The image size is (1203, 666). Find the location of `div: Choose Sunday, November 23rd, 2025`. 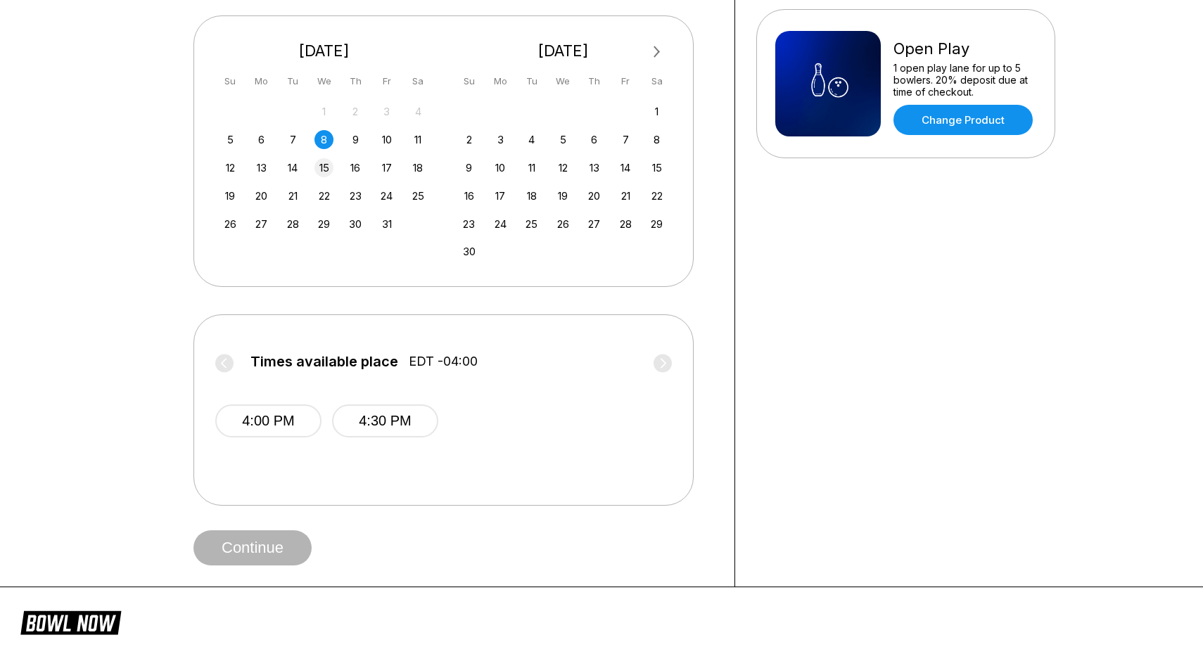

div: Choose Sunday, November 23rd, 2025 is located at coordinates (469, 224).